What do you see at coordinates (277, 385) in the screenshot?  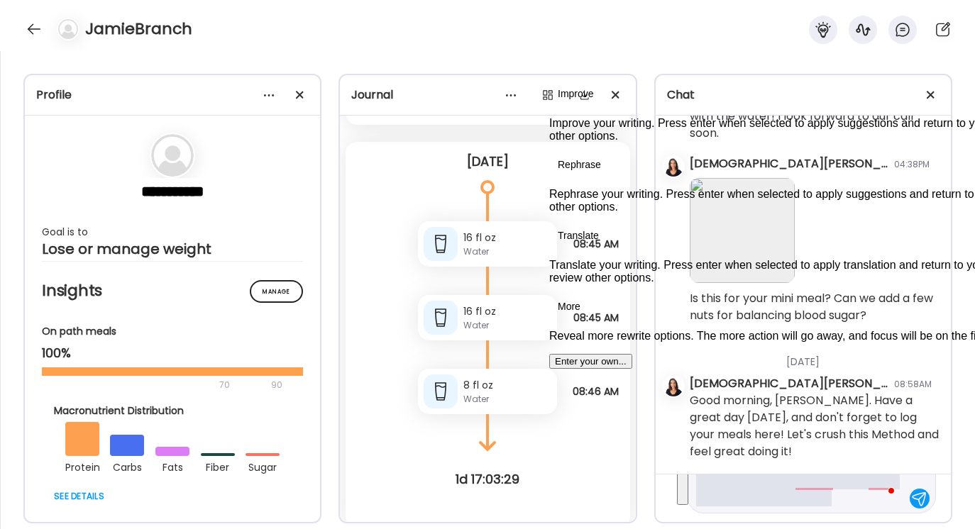 I see `div: 90` at bounding box center [277, 385].